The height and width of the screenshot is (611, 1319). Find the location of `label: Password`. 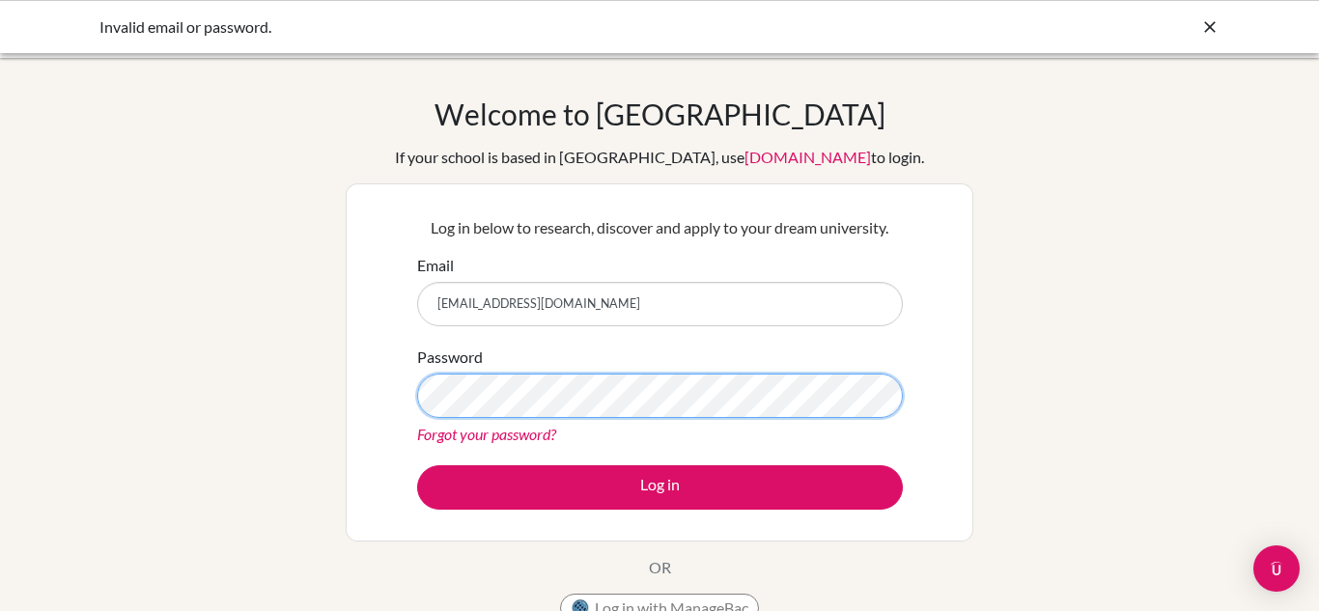

label: Password is located at coordinates (450, 357).